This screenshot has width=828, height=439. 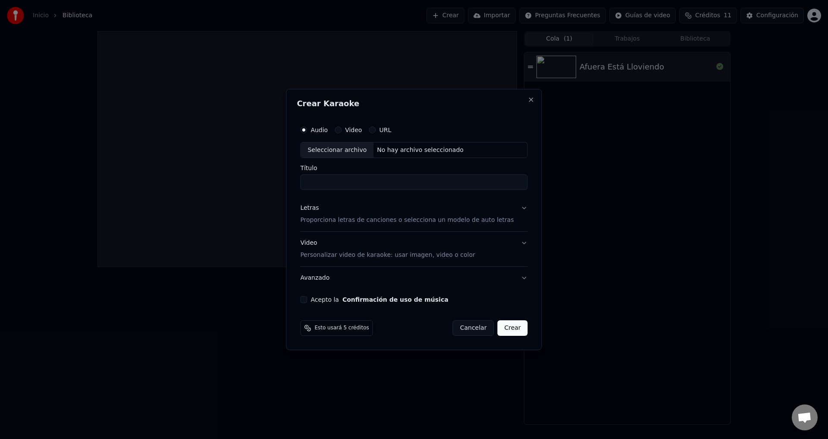 What do you see at coordinates (387, 255) in the screenshot?
I see `p: Personalizar video de karaoke: usar imagen, video o color` at bounding box center [387, 255].